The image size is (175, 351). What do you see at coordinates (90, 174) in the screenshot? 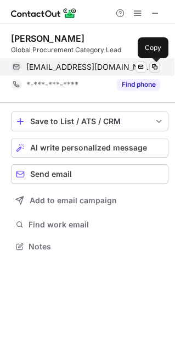
I see `button: Send email` at bounding box center [90, 174].